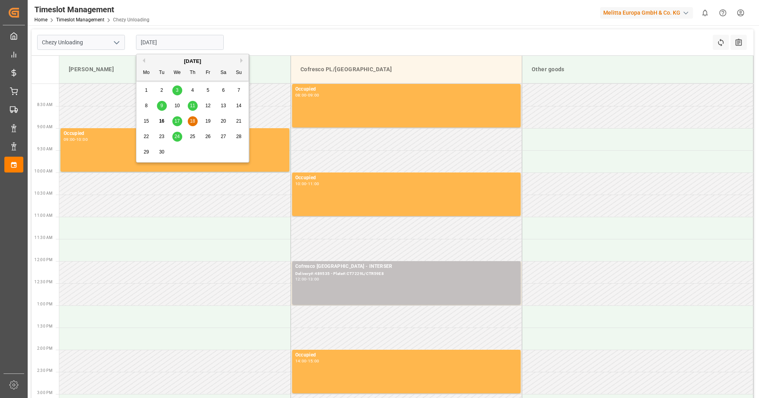 The height and width of the screenshot is (398, 759). What do you see at coordinates (162, 90) in the screenshot?
I see `div: Choose Tuesday, September 2nd, 2025` at bounding box center [162, 90].